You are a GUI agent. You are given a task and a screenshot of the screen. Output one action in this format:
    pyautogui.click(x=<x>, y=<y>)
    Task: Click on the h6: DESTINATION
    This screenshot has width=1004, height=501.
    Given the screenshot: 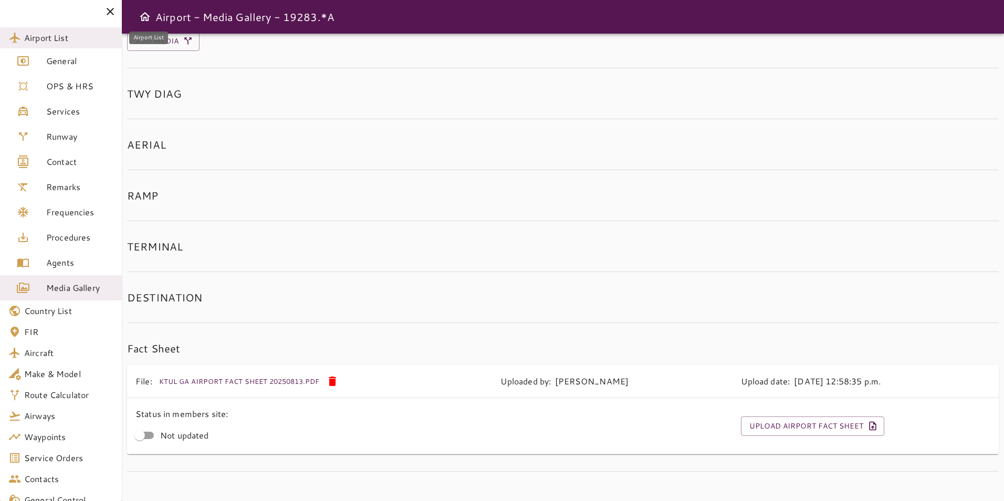 What is the action you would take?
    pyautogui.click(x=563, y=297)
    